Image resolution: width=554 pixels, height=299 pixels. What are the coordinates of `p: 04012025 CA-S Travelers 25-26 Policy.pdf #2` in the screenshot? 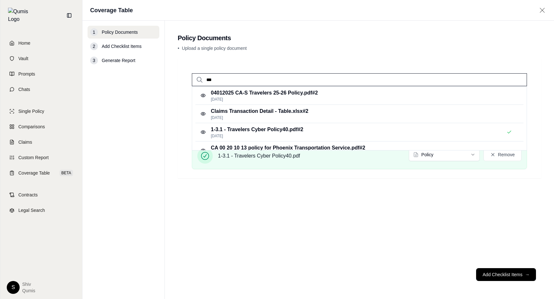 It's located at (264, 93).